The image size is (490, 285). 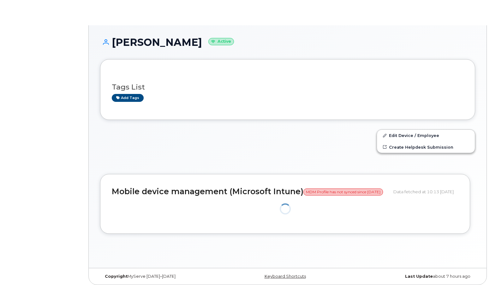 I want to click on strong: Last Update, so click(x=419, y=276).